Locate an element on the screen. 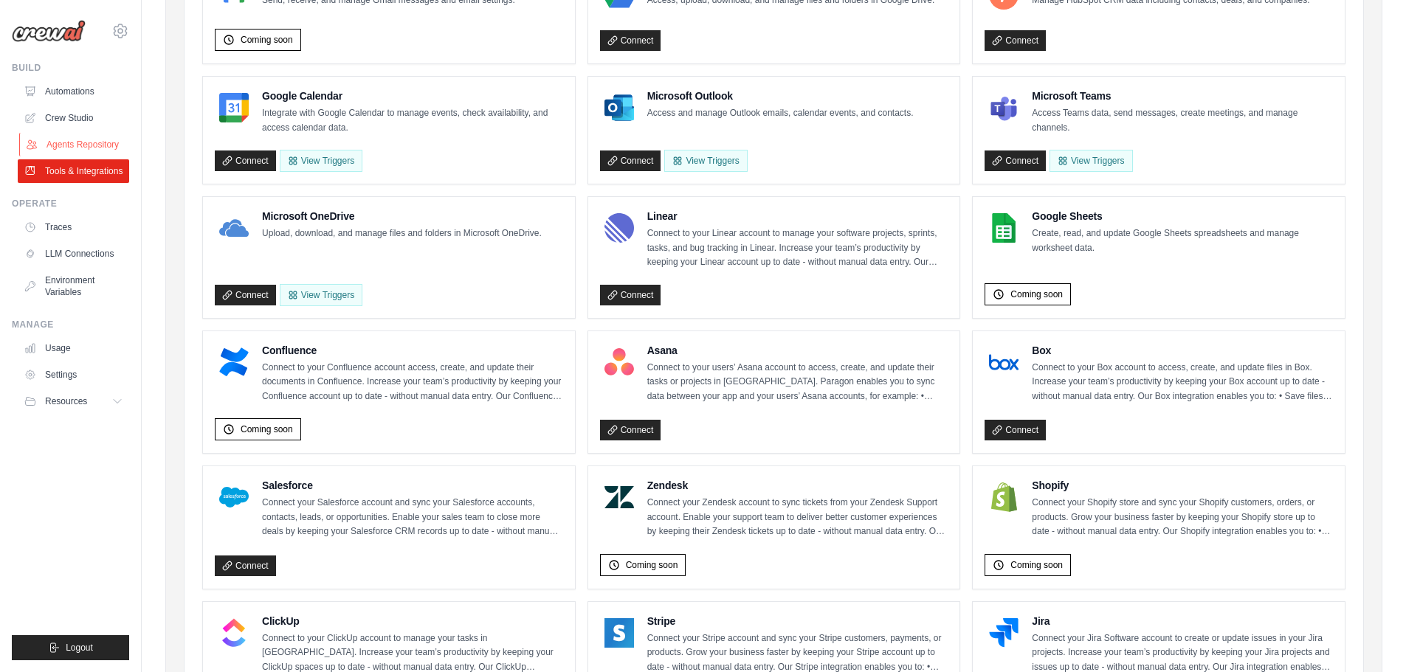 This screenshot has width=1406, height=672. a: Environment Variables is located at coordinates (73, 286).